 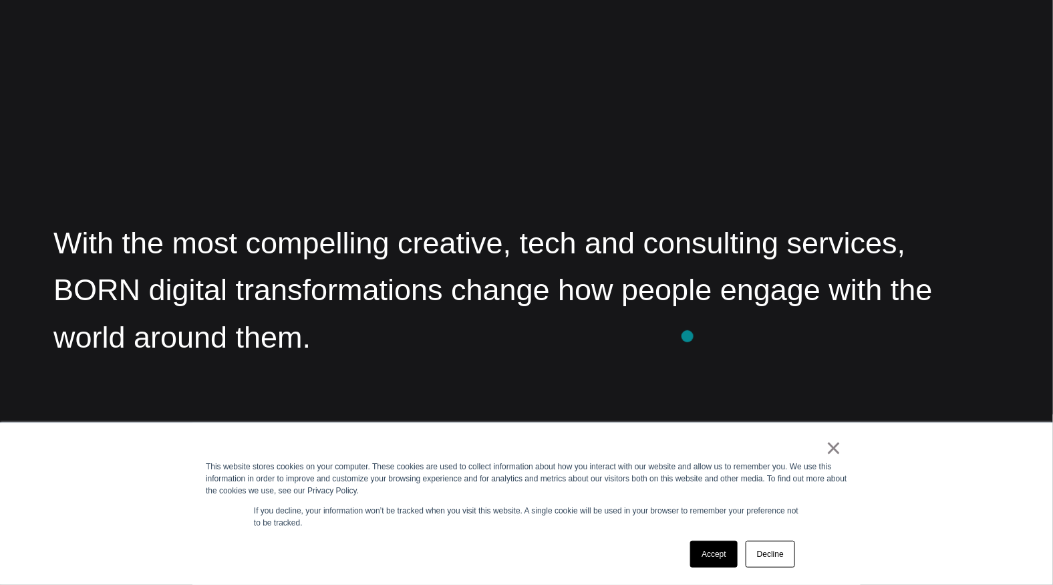 I want to click on div: This website stores cookies on your computer. These cookies are used to collect information about..., so click(x=527, y=479).